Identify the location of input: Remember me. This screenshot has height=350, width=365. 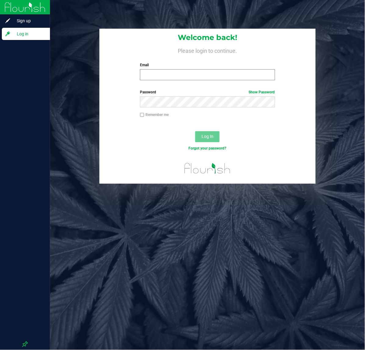
(142, 115).